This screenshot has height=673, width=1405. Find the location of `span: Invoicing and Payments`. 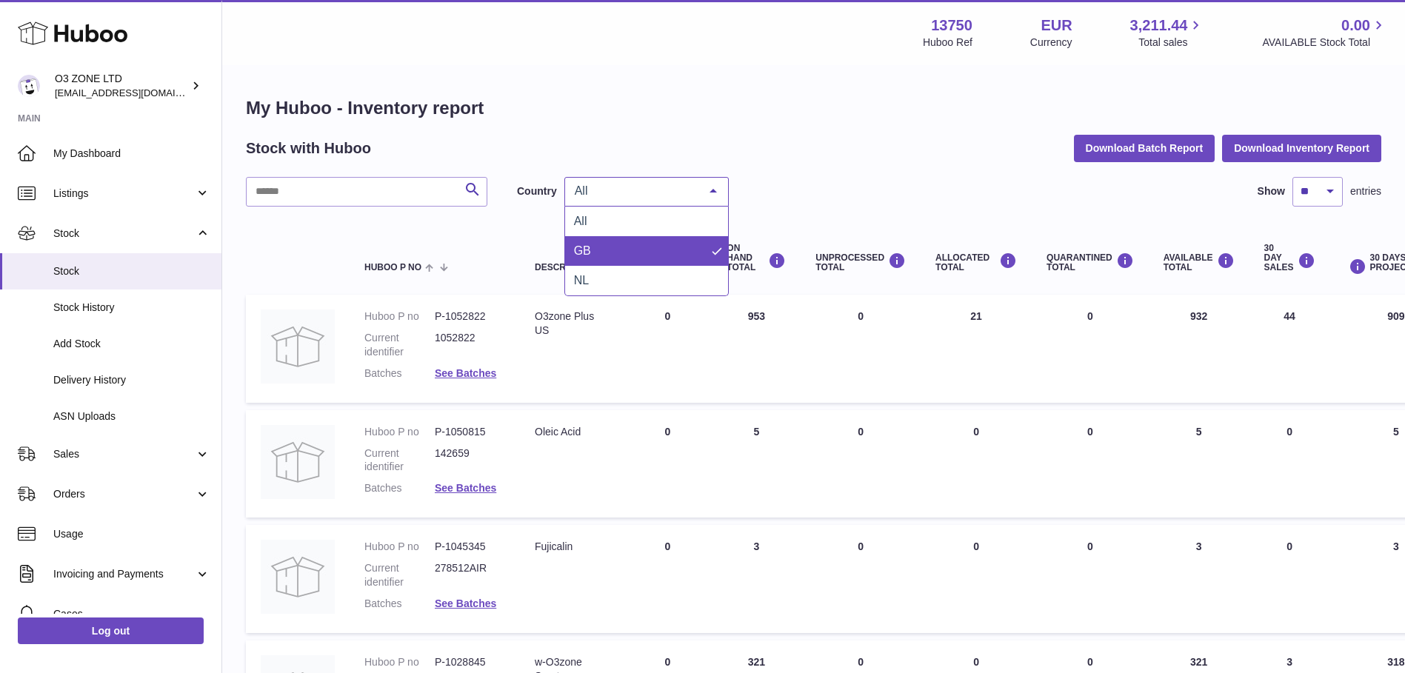

span: Invoicing and Payments is located at coordinates (124, 574).